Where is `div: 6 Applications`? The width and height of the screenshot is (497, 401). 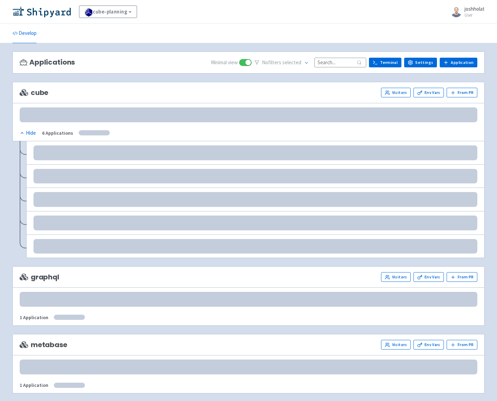 div: 6 Applications is located at coordinates (58, 133).